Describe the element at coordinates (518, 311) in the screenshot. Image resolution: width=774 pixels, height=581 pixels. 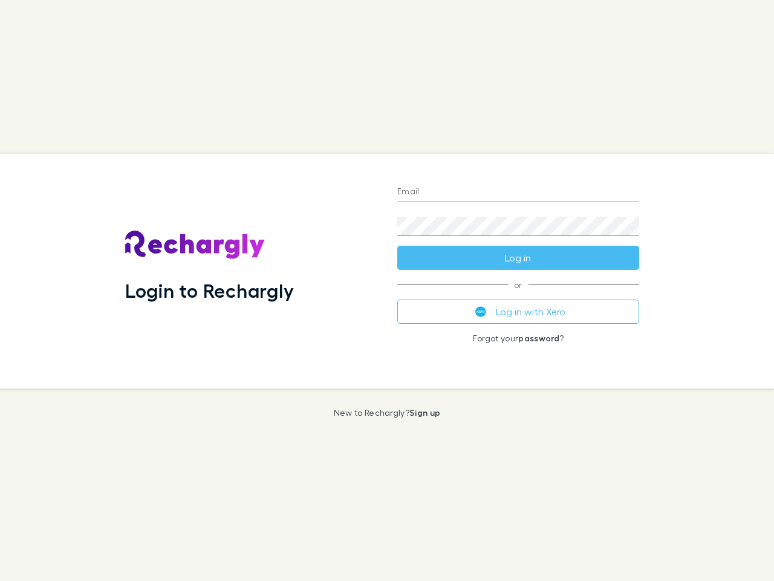
I see `button: Log in with Xero` at that location.